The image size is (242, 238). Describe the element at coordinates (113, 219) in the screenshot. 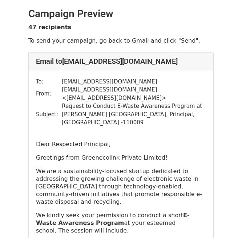

I see `strong: E-Waste Awareness Program` at that location.